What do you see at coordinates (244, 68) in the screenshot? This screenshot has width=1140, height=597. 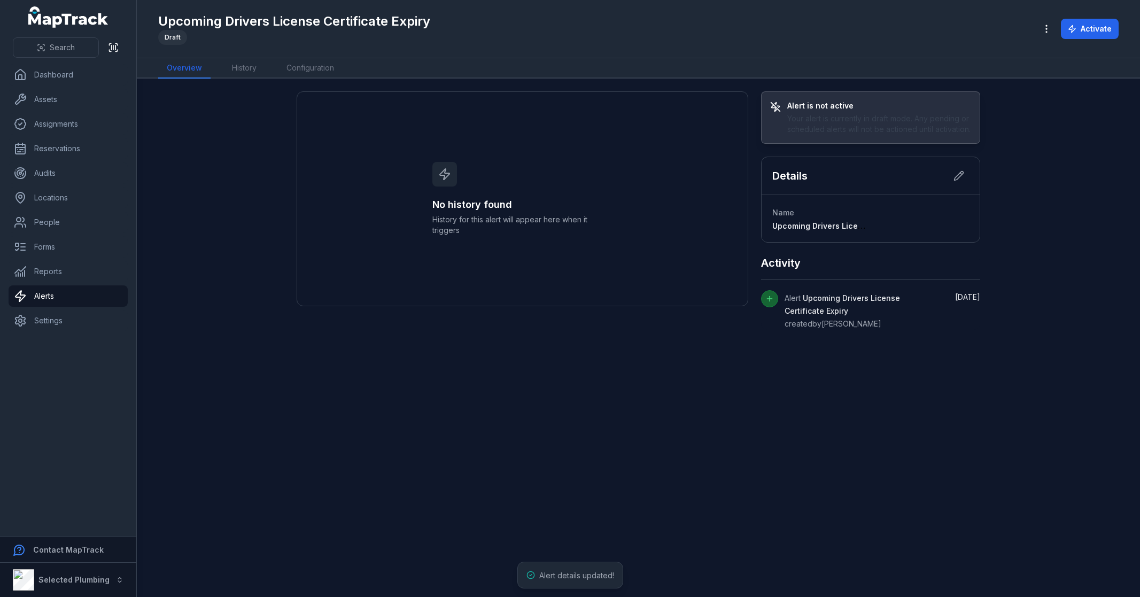 I see `a: History` at bounding box center [244, 68].